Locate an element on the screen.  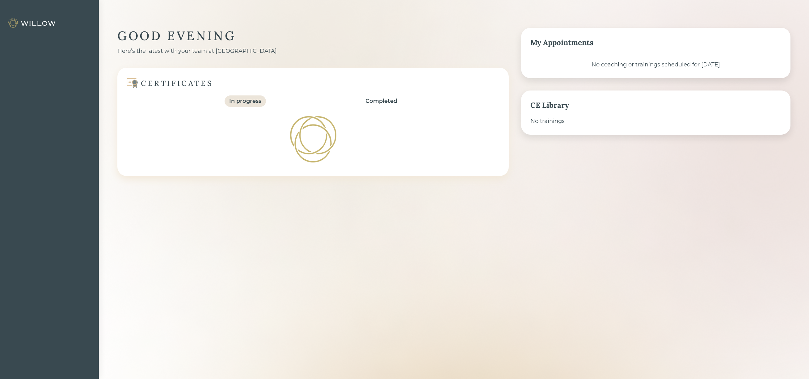
div: CERTIFICATES is located at coordinates (177, 83).